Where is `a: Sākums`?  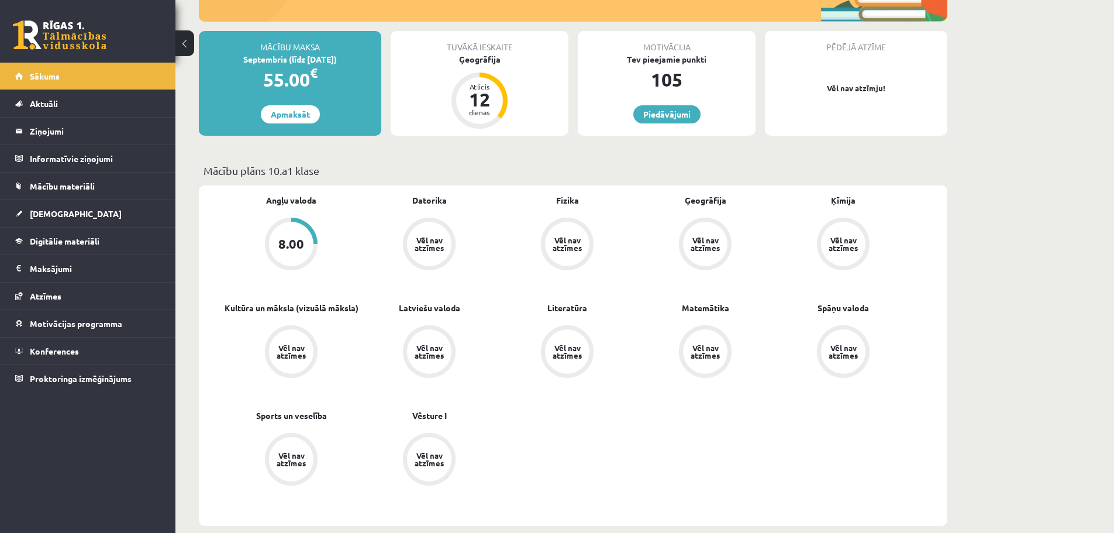 a: Sākums is located at coordinates (88, 76).